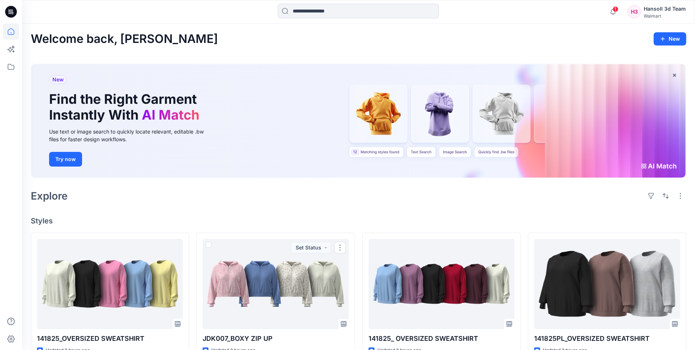 The width and height of the screenshot is (695, 350). What do you see at coordinates (359, 221) in the screenshot?
I see `h4: Styles` at bounding box center [359, 221].